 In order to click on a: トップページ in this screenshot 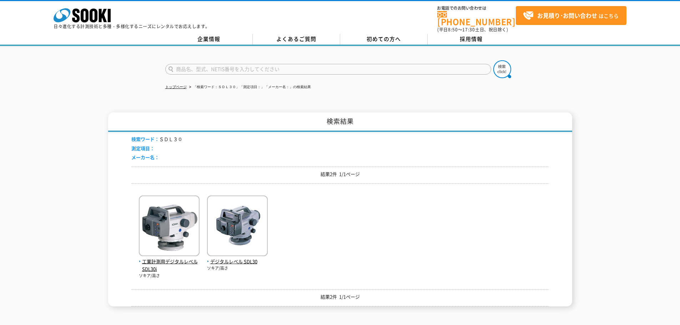, I will do `click(176, 87)`.